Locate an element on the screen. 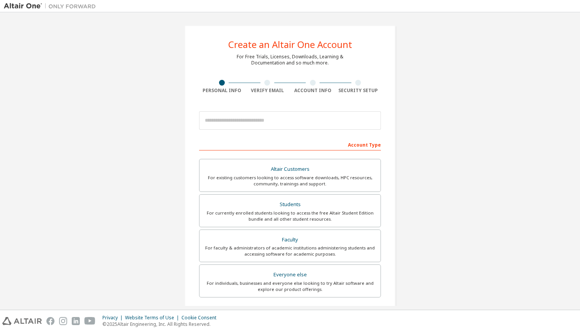 The height and width of the screenshot is (332, 580). div: Privacy is located at coordinates (114, 318).